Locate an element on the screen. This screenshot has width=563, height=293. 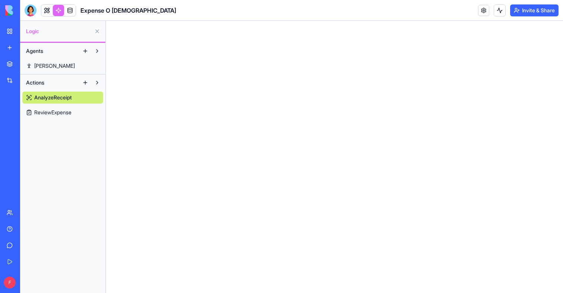
a: AnalyzeReceipt is located at coordinates (63, 98).